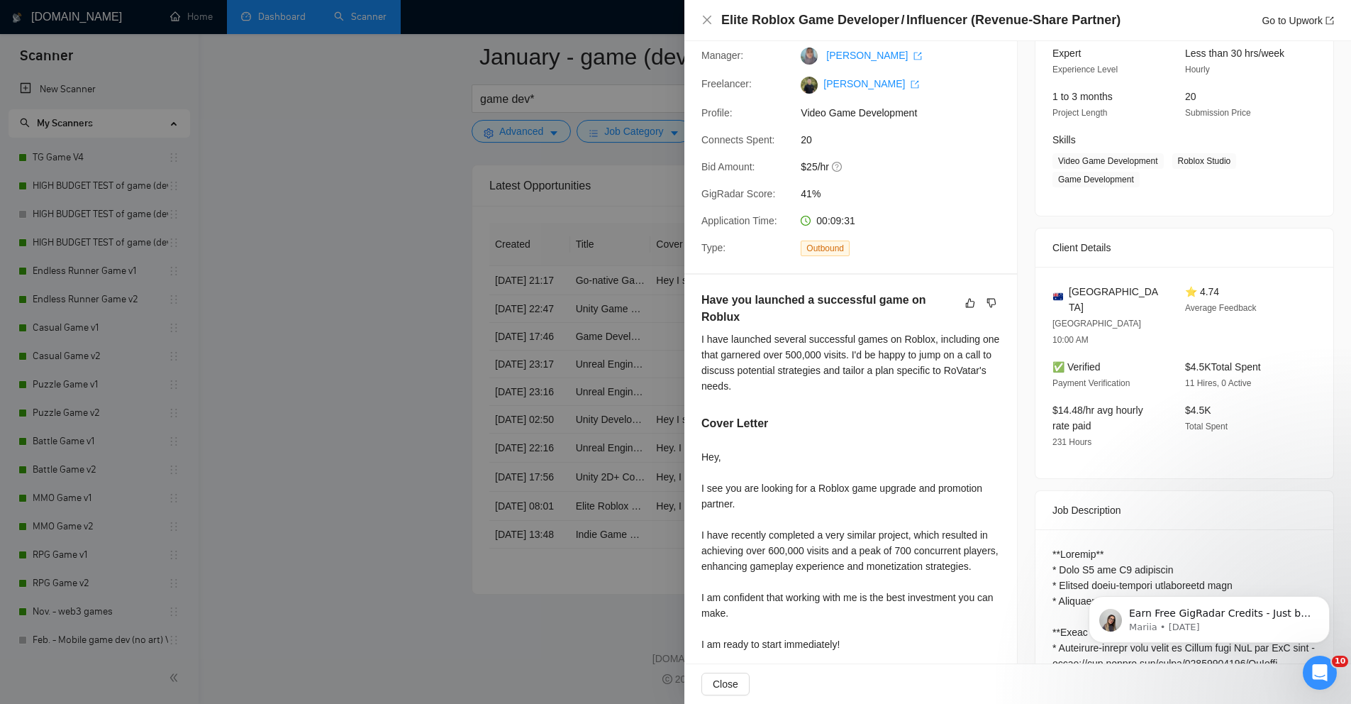 Image resolution: width=1351 pixels, height=704 pixels. Describe the element at coordinates (1064, 140) in the screenshot. I see `span: Skills` at that location.